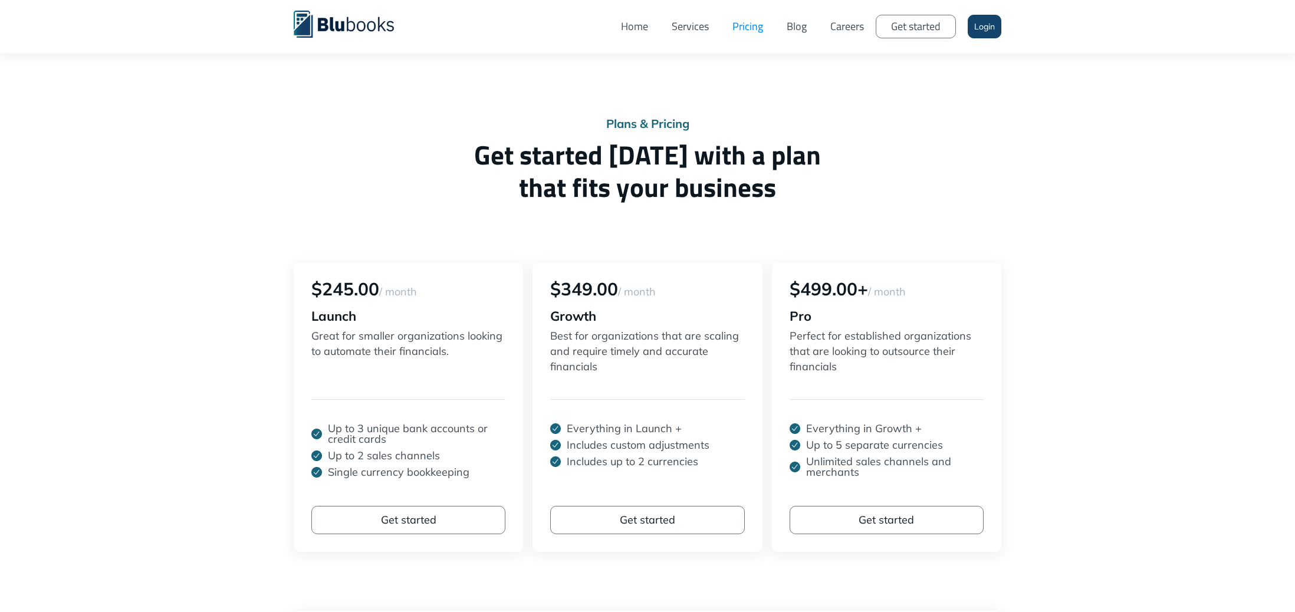 The height and width of the screenshot is (612, 1295). What do you see at coordinates (634, 27) in the screenshot?
I see `a: Home` at bounding box center [634, 27].